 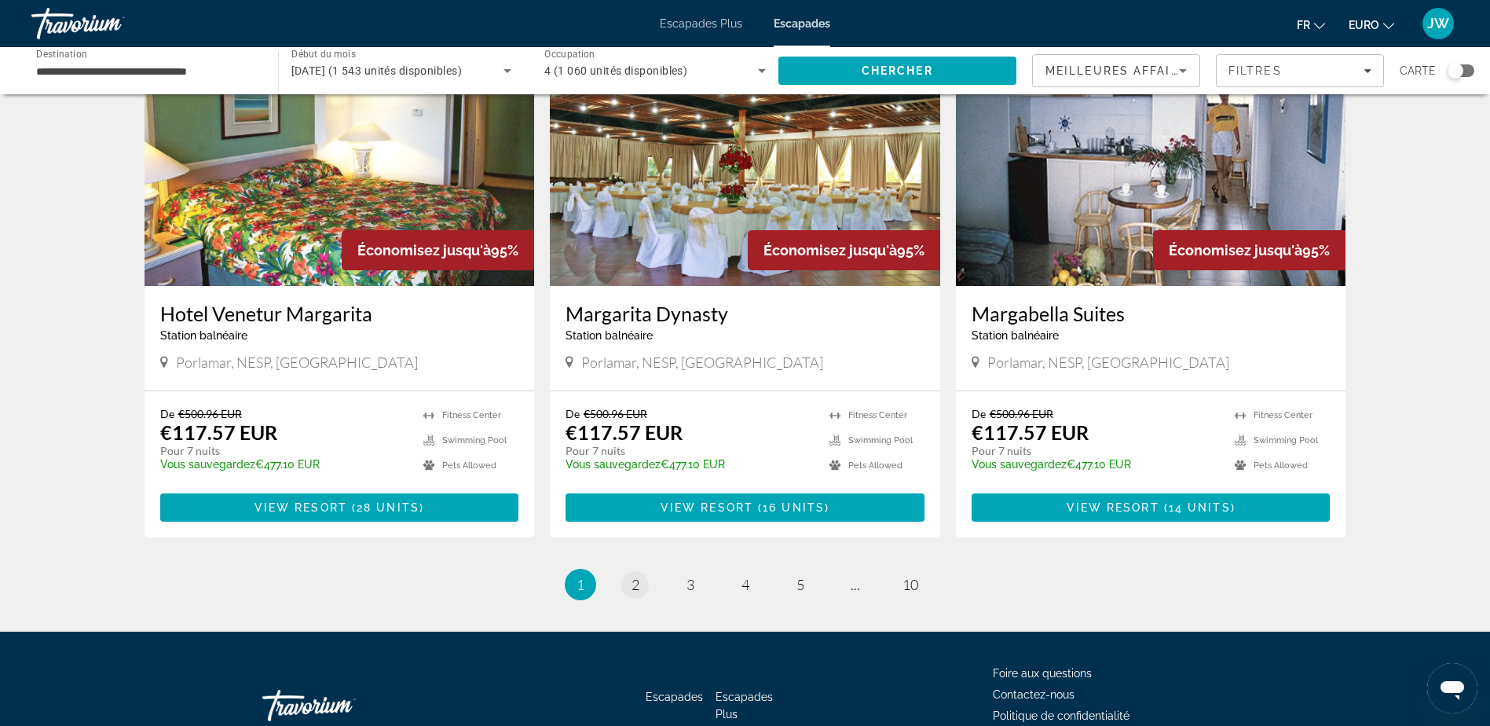 I want to click on a: Contactez-nous, so click(x=1034, y=694).